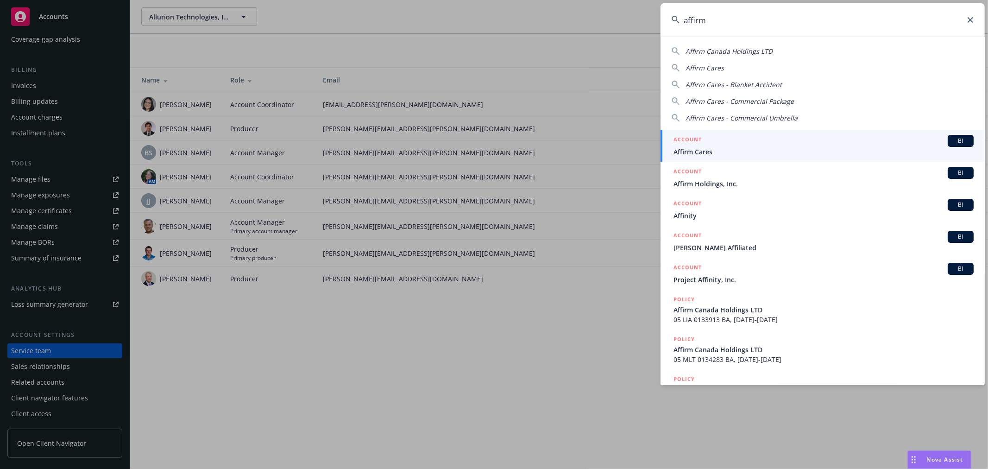 The height and width of the screenshot is (469, 988). Describe the element at coordinates (940, 460) in the screenshot. I see `button: Nova Assist` at that location.